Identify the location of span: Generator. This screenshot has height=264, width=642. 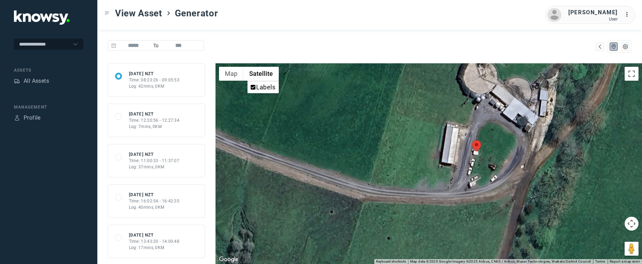
(196, 13).